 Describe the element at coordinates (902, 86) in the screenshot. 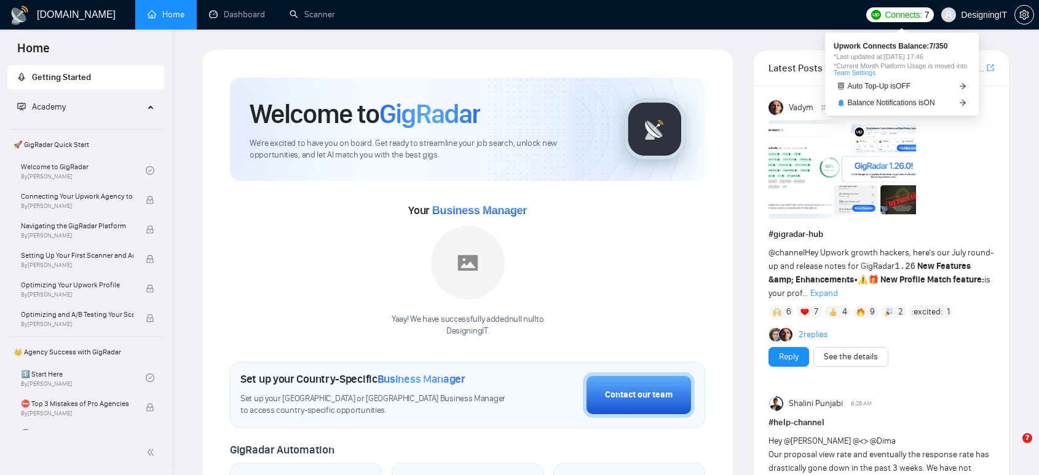

I see `a: robotAuto Top-Up isOFFarrow-right` at that location.